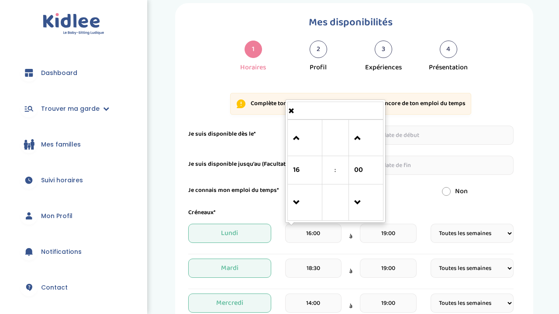  Describe the element at coordinates (73, 252) in the screenshot. I see `a: Notifications` at that location.